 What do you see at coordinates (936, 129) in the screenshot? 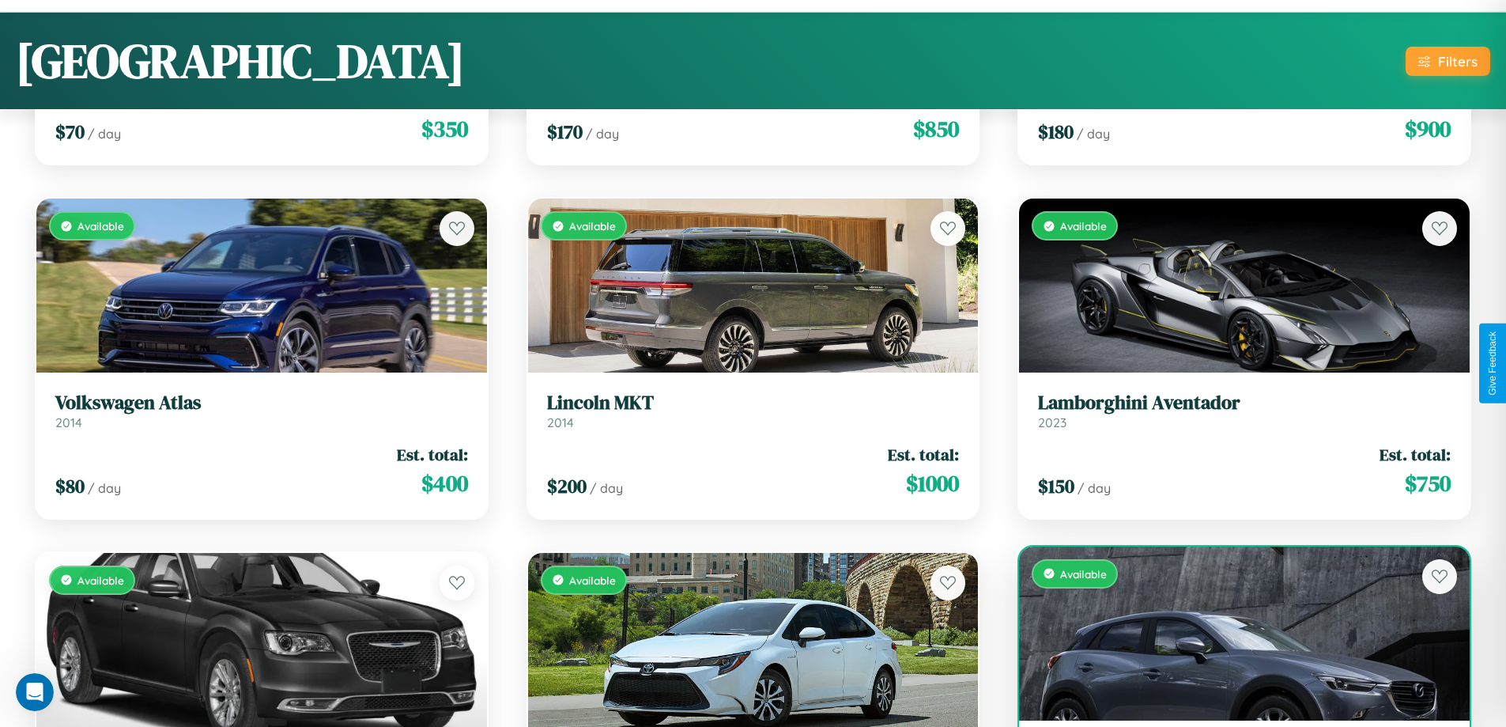
I see `span: $ 850` at bounding box center [936, 129].